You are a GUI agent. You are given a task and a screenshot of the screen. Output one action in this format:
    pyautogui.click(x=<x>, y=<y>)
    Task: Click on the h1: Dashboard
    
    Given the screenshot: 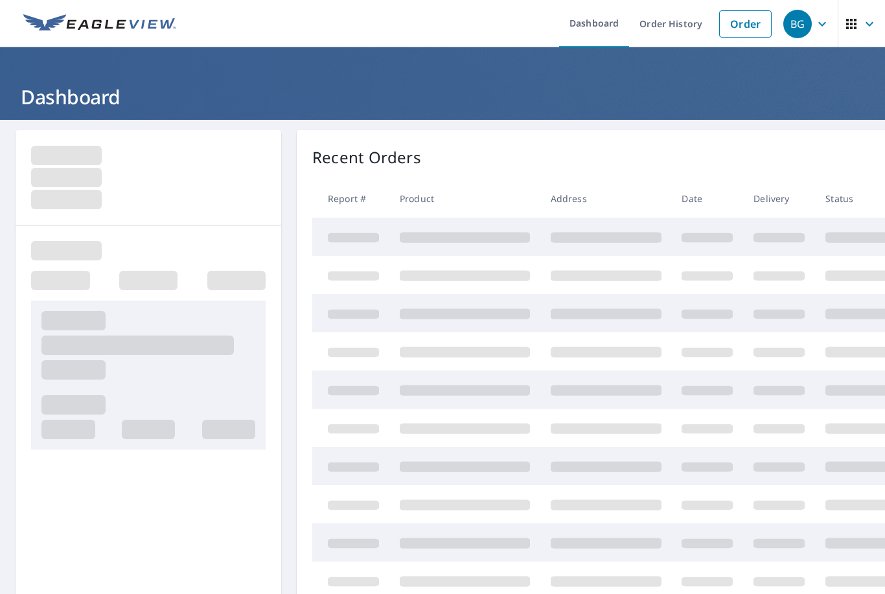 What is the action you would take?
    pyautogui.click(x=443, y=97)
    